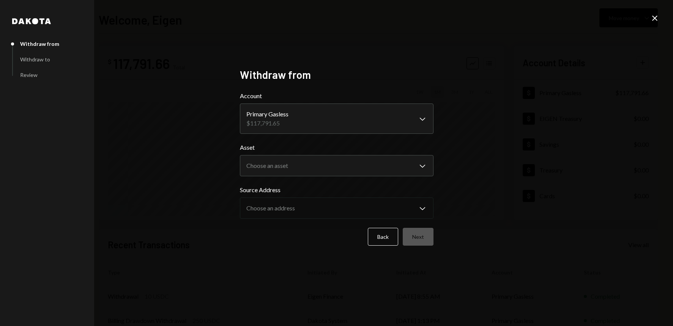 The width and height of the screenshot is (673, 326). What do you see at coordinates (337, 166) in the screenshot?
I see `button: Asset` at bounding box center [337, 166].